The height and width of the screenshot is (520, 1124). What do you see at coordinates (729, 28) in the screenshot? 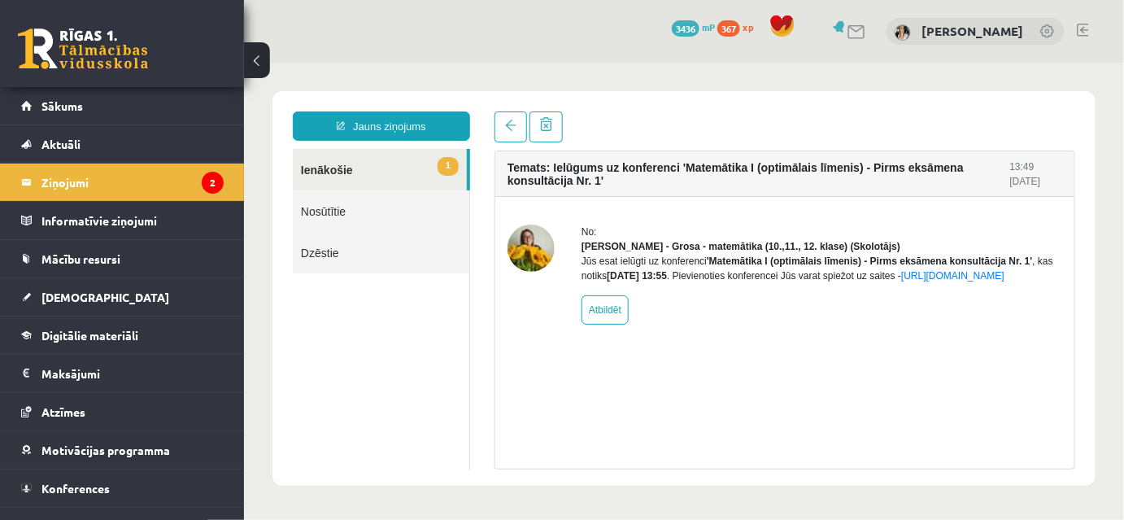
I see `span: 367` at bounding box center [729, 28].